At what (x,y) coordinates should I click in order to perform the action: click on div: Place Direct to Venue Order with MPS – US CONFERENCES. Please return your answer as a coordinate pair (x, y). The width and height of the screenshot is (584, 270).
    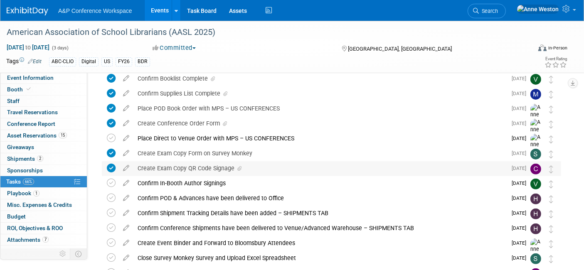
    Looking at the image, I should click on (320, 138).